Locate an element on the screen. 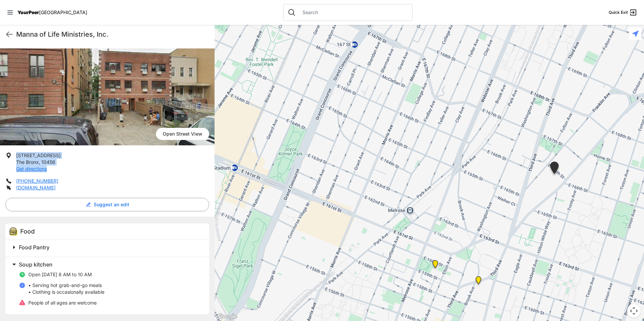 The height and width of the screenshot is (321, 644). span: Food is located at coordinates (27, 231).